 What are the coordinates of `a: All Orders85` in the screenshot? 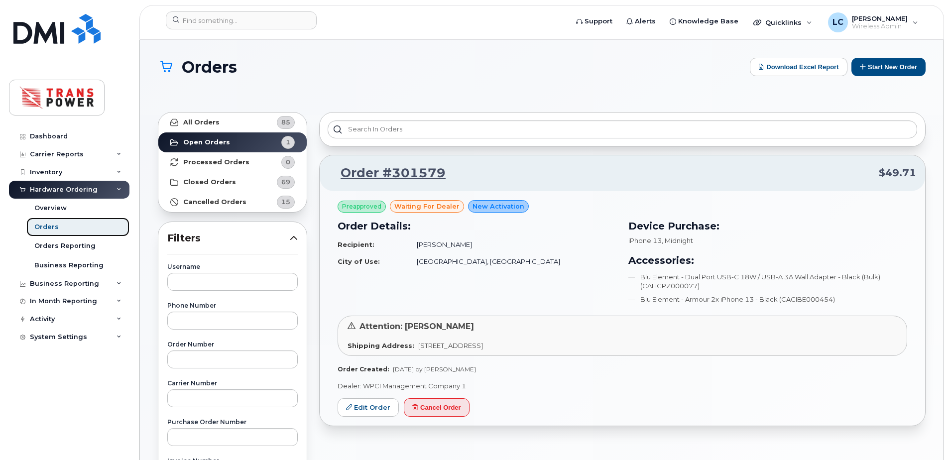 It's located at (232, 122).